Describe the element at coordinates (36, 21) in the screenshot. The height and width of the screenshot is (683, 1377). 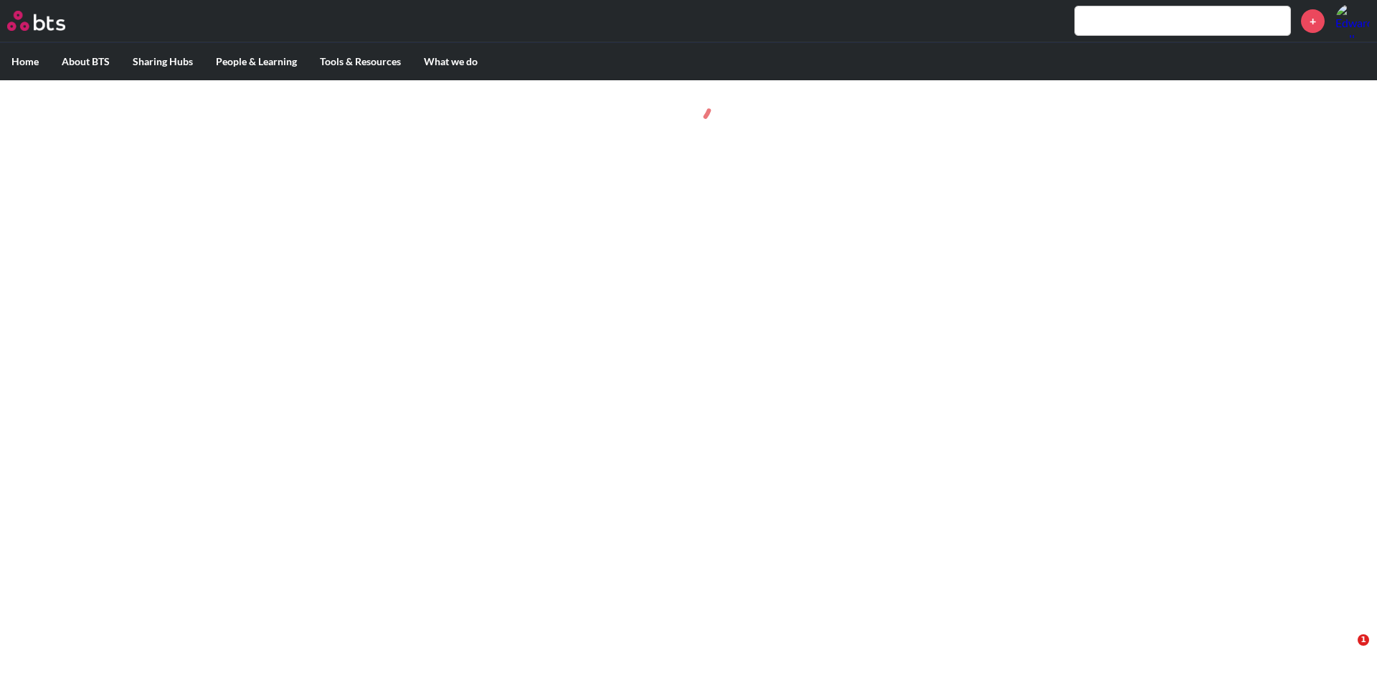
I see `img: BTS Logo` at that location.